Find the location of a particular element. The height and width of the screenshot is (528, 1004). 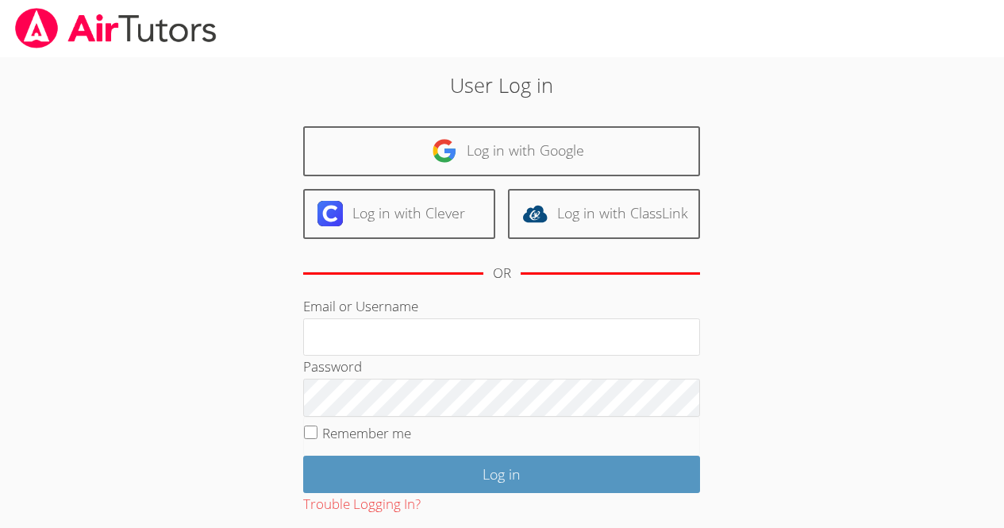

img: google-logo-50288ca7cdecda66e5e0955fdab243c47b7ad437acaf1139b6f446037453330a.svg is located at coordinates (445, 151).